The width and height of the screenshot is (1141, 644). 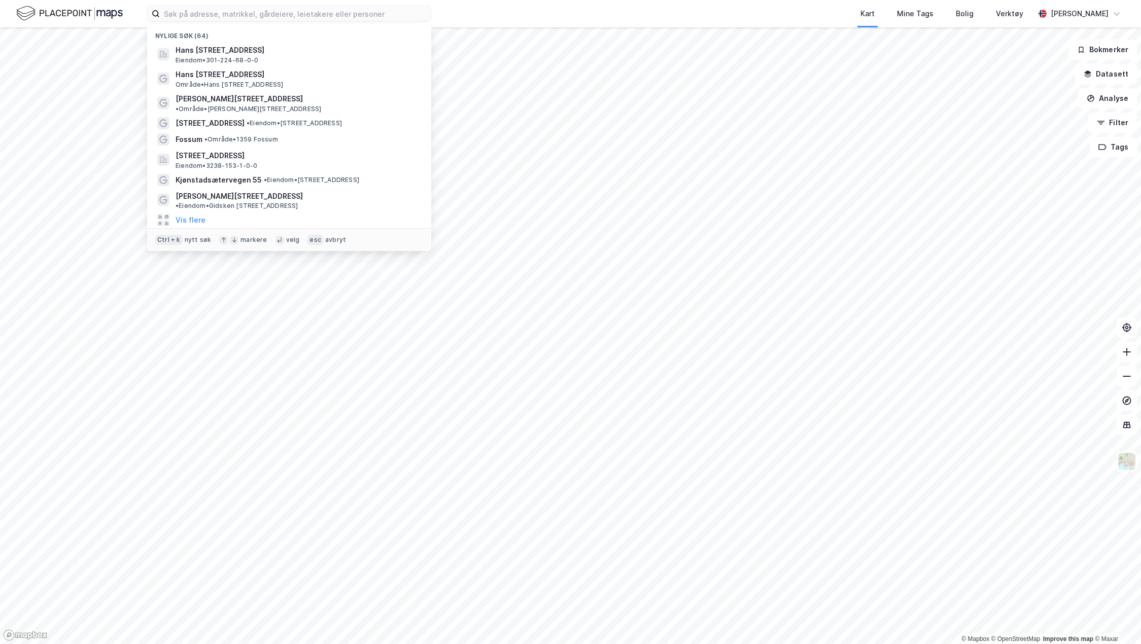 I want to click on a: OpenStreetMap, so click(x=1016, y=639).